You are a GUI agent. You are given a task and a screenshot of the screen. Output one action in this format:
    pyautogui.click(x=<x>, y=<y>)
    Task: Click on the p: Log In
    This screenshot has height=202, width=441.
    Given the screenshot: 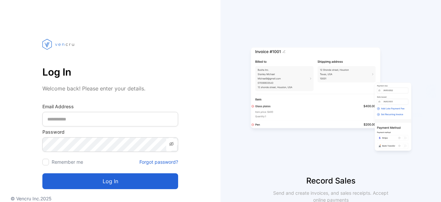 What is the action you would take?
    pyautogui.click(x=110, y=72)
    